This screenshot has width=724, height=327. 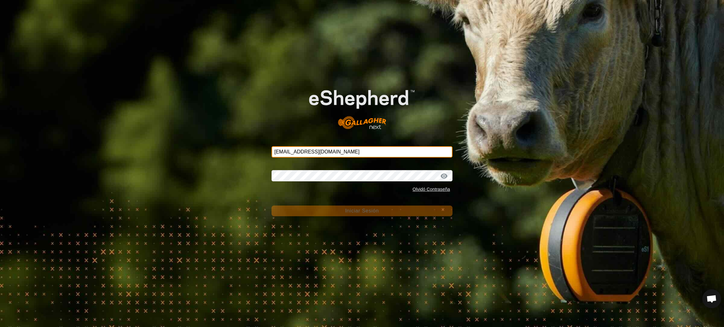 I want to click on input: Correo Electrónico, so click(x=362, y=152).